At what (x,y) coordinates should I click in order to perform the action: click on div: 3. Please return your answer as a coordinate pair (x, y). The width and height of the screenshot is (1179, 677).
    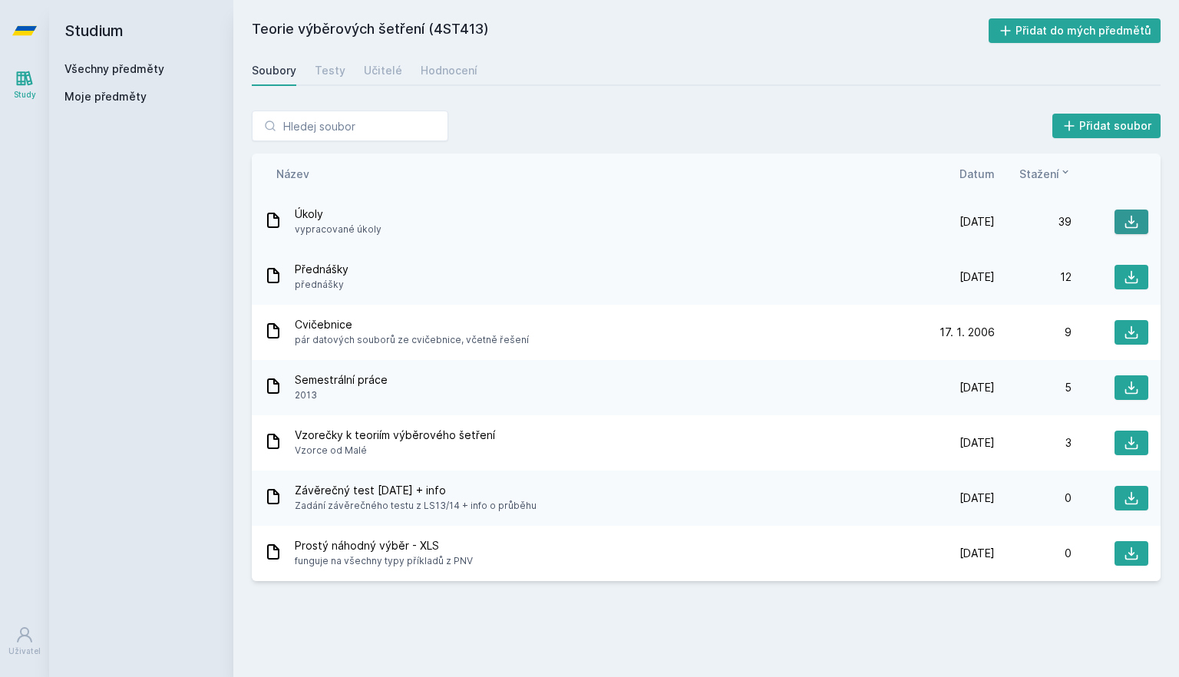
    Looking at the image, I should click on (1033, 443).